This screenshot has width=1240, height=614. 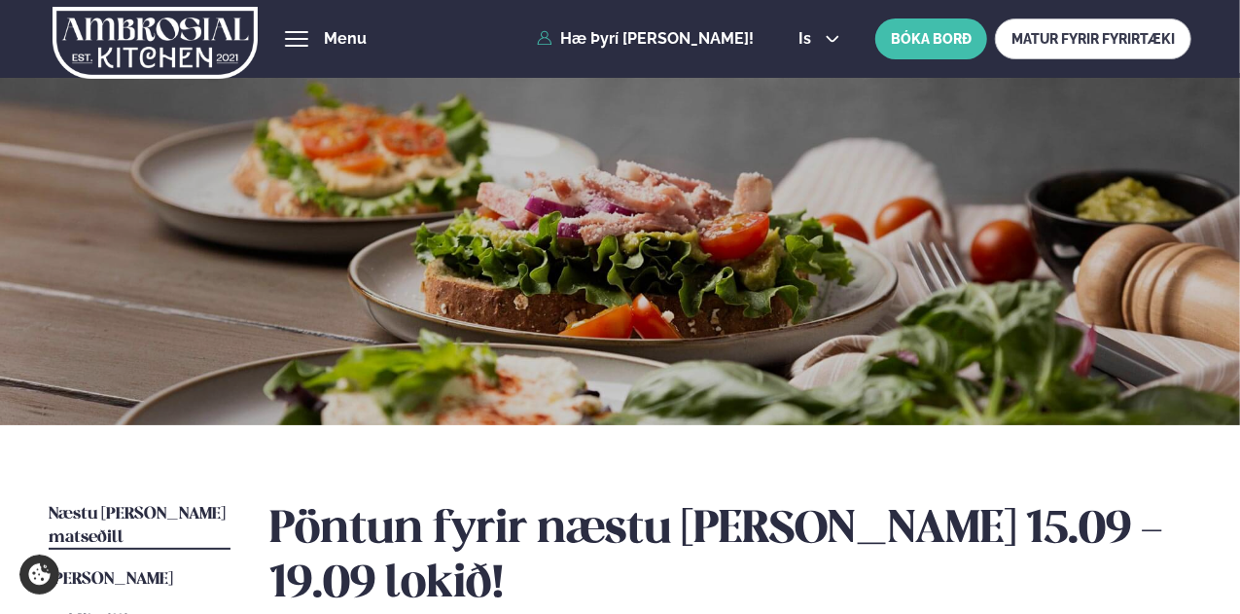 I want to click on button: hamburger, so click(x=297, y=39).